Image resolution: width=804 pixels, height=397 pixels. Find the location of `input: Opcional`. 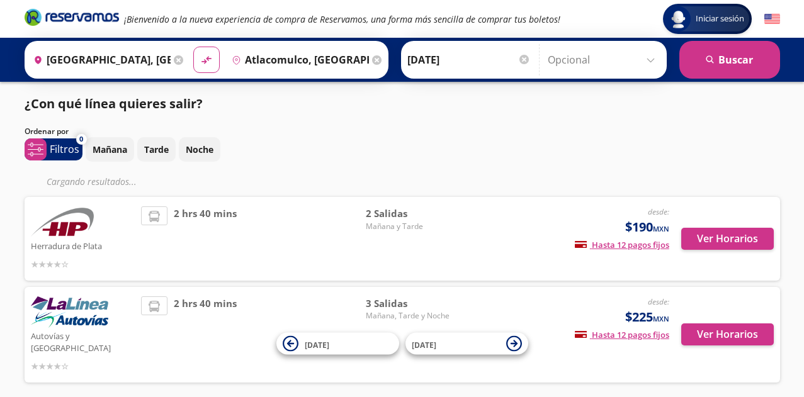

input: Opcional is located at coordinates (604, 60).